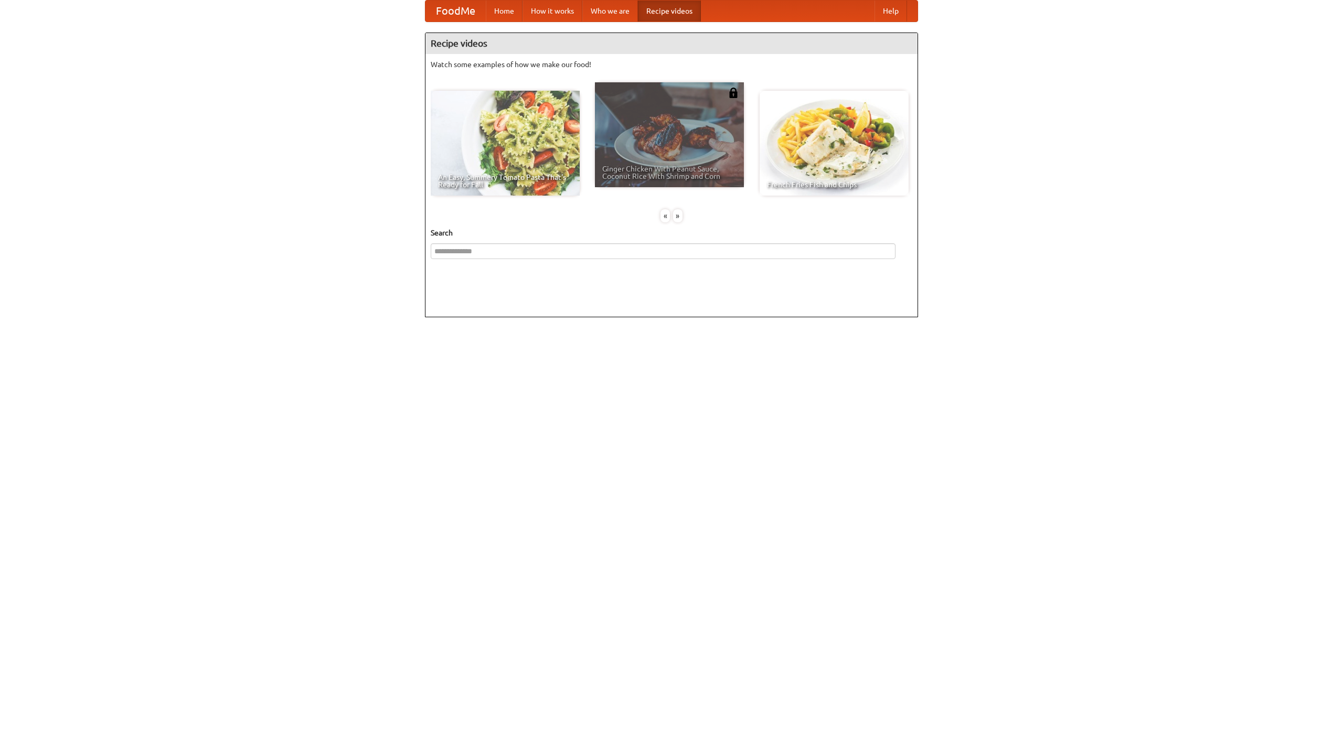  What do you see at coordinates (505, 143) in the screenshot?
I see `a: An Easy, Summery Tomato Pasta That's Ready for Fall` at bounding box center [505, 143].